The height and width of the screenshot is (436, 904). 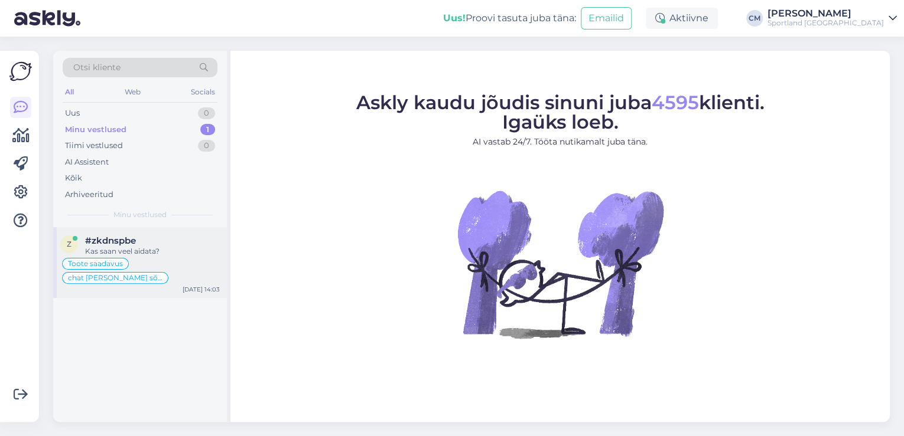 What do you see at coordinates (96, 130) in the screenshot?
I see `div: Minu vestlused` at bounding box center [96, 130].